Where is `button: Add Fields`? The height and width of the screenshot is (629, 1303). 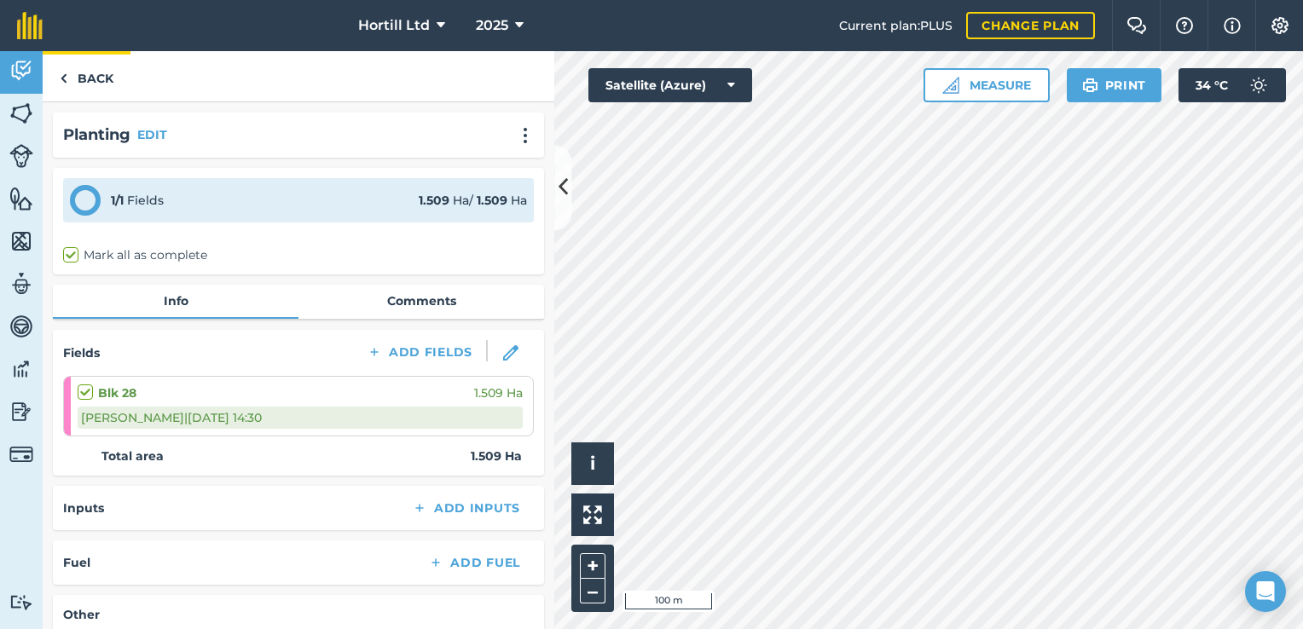
button: Add Fields is located at coordinates (420, 352).